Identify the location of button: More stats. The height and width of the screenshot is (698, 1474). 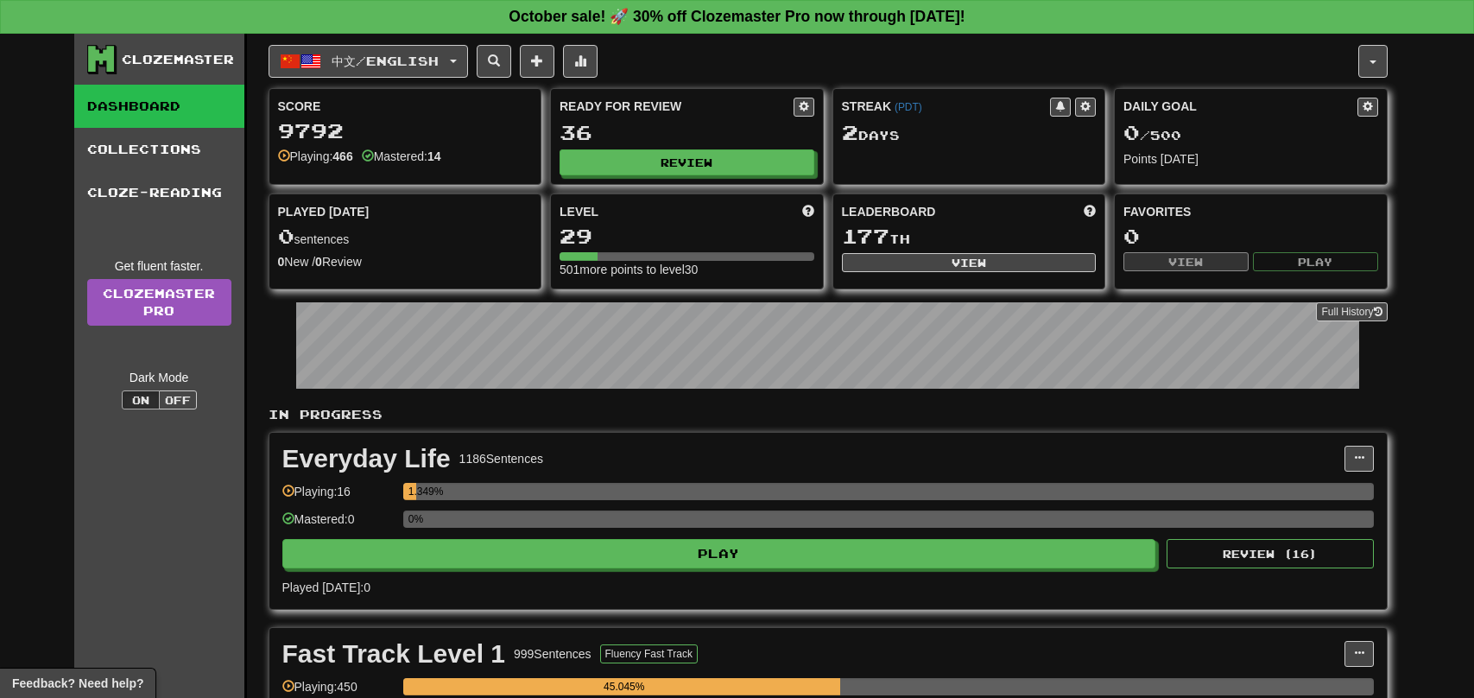
(580, 61).